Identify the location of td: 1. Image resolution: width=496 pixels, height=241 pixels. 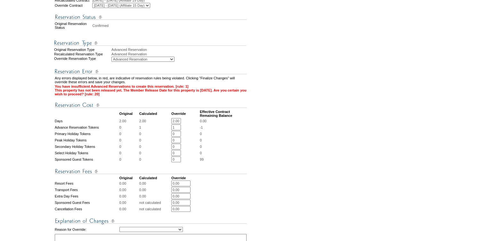
(155, 127).